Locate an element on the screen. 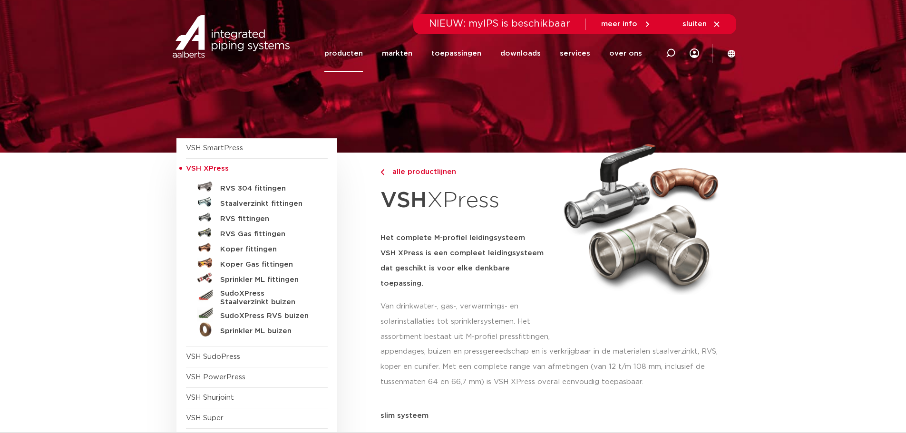 The width and height of the screenshot is (906, 433). p: appendages, buizen en pressgereedschap en is verkrijgbaar in de materialen staalverzinkt, RVS, ko... is located at coordinates (555, 367).